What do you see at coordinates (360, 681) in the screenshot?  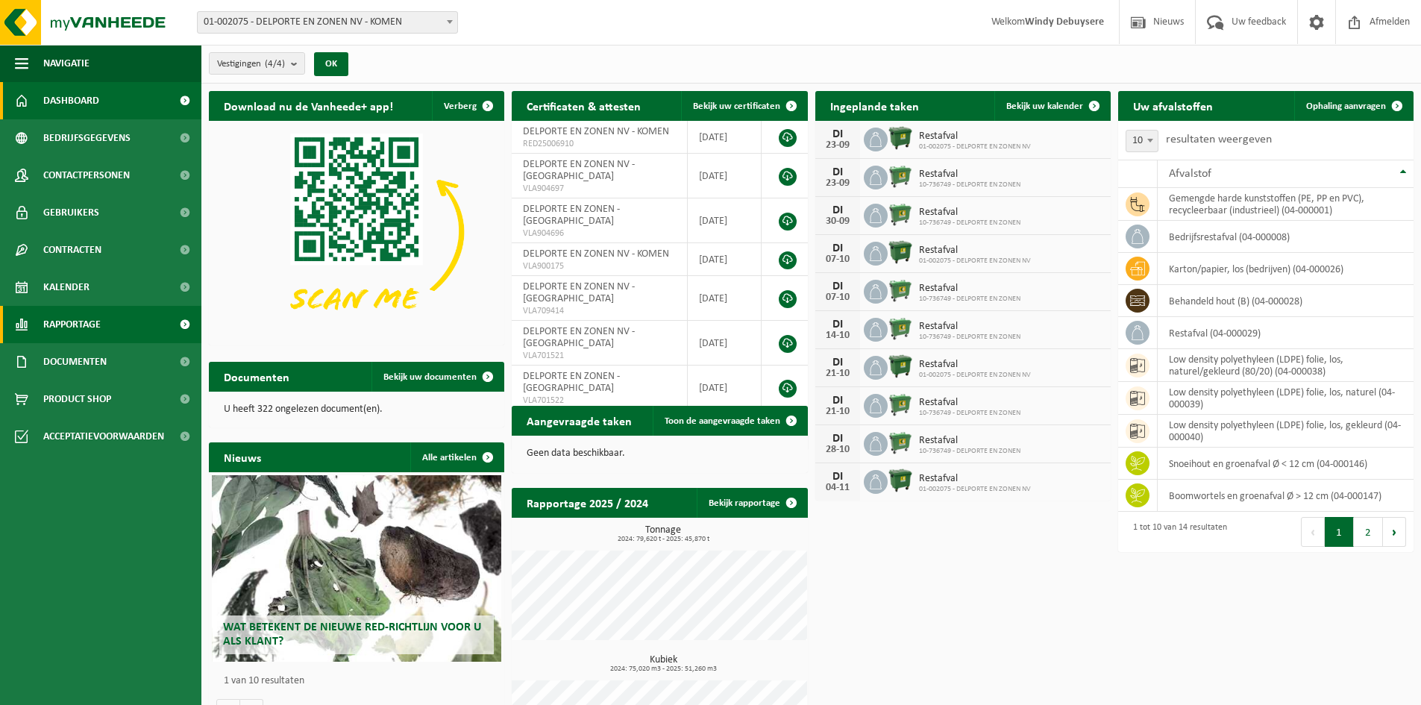 I see `p: 1 van 10 resultaten` at bounding box center [360, 681].